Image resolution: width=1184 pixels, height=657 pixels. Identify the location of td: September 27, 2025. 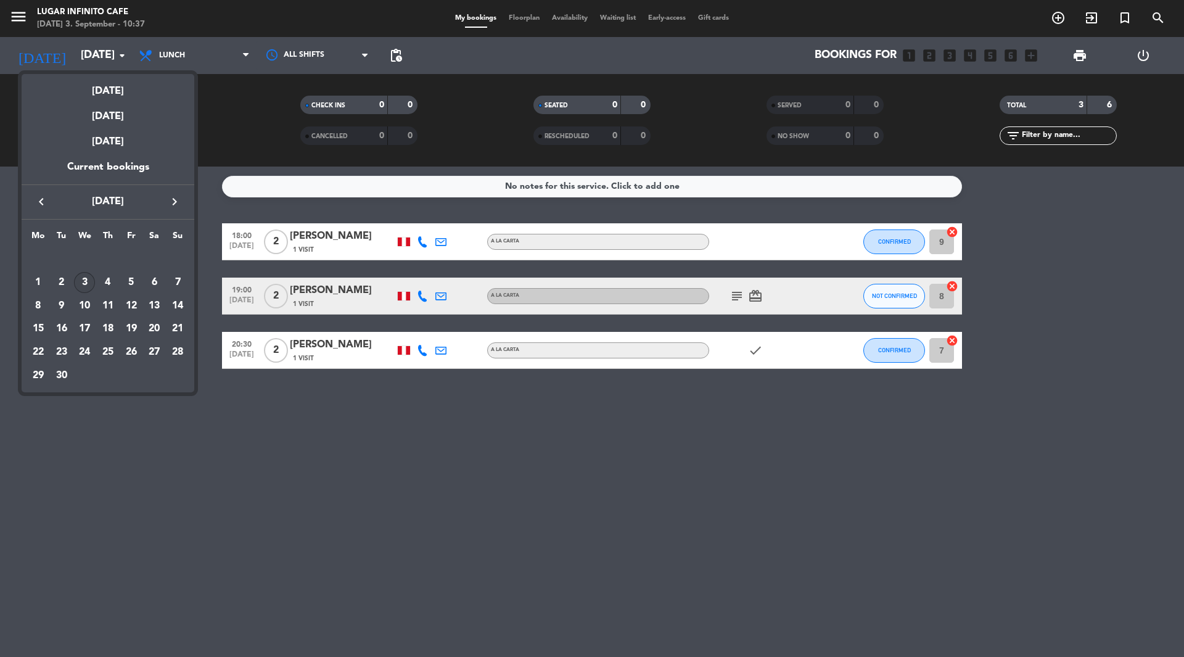
(155, 352).